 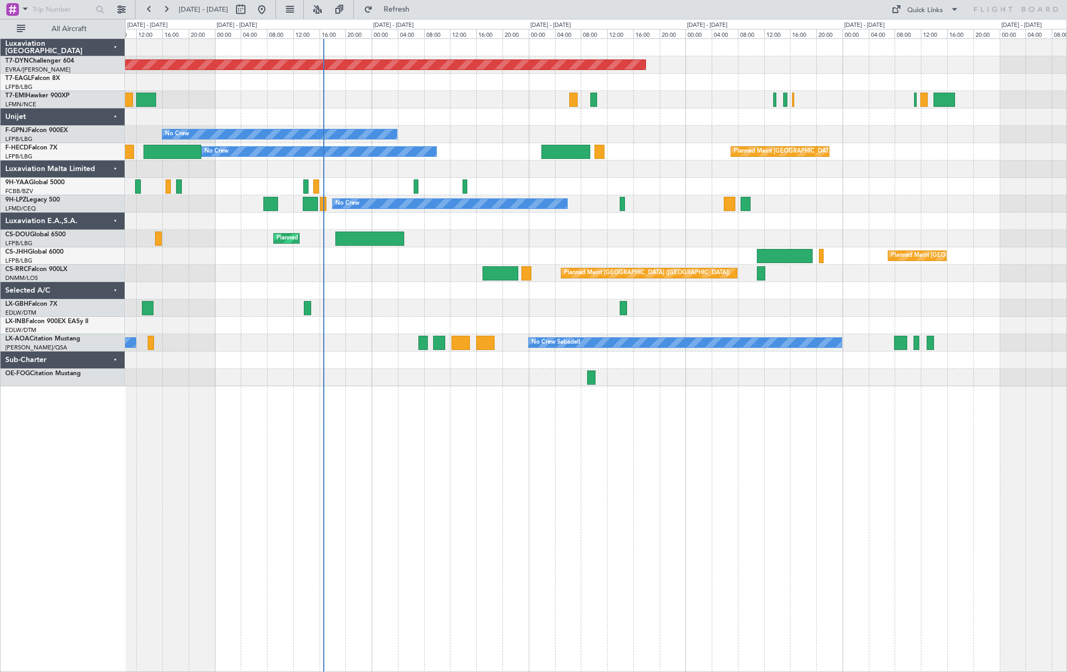 I want to click on span: F-HECD, so click(x=17, y=148).